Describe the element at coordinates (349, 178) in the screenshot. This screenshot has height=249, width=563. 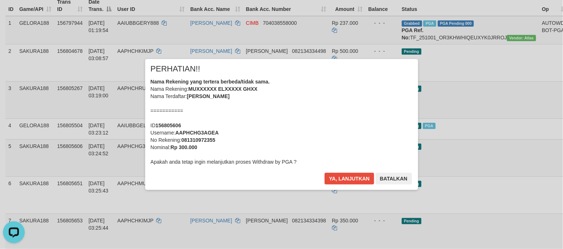
I see `button: Ya, lanjutkan` at that location.